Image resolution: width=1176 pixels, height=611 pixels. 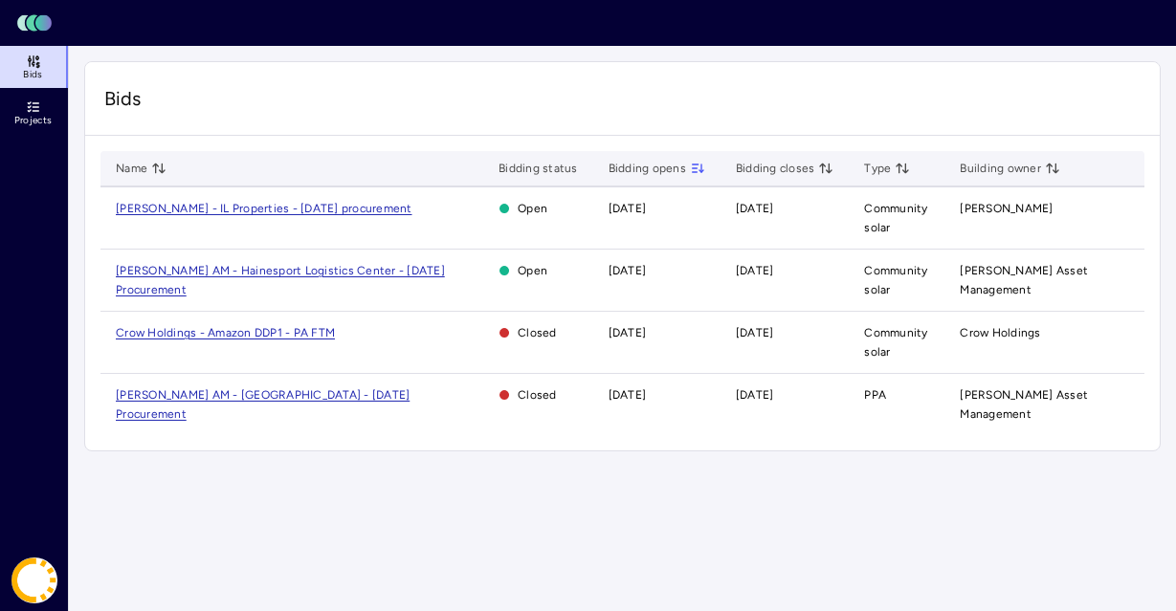 What do you see at coordinates (1010, 168) in the screenshot?
I see `span: Building owner` at bounding box center [1010, 168].